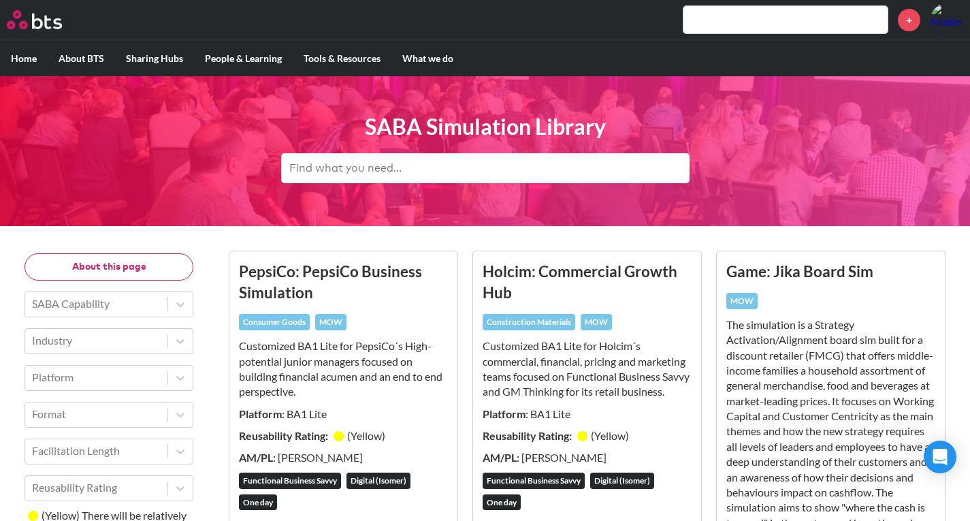 The image size is (970, 521). Describe the element at coordinates (831, 271) in the screenshot. I see `h3: Game: Jika Board Sim` at that location.